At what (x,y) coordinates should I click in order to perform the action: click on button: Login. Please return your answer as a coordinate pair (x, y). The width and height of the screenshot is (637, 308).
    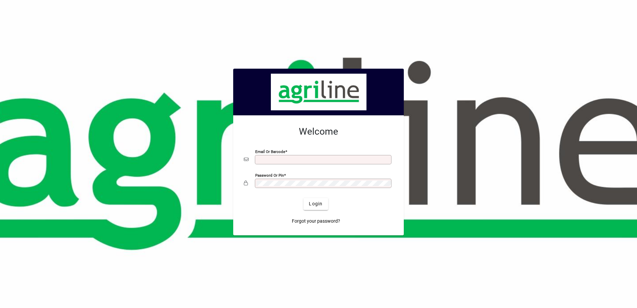
    Looking at the image, I should click on (316, 204).